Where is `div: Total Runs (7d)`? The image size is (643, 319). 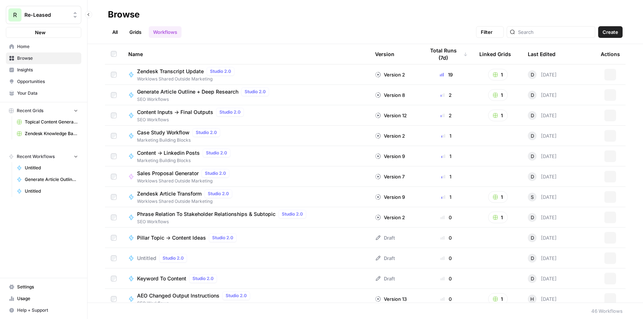 div: Total Runs (7d) is located at coordinates (446, 54).